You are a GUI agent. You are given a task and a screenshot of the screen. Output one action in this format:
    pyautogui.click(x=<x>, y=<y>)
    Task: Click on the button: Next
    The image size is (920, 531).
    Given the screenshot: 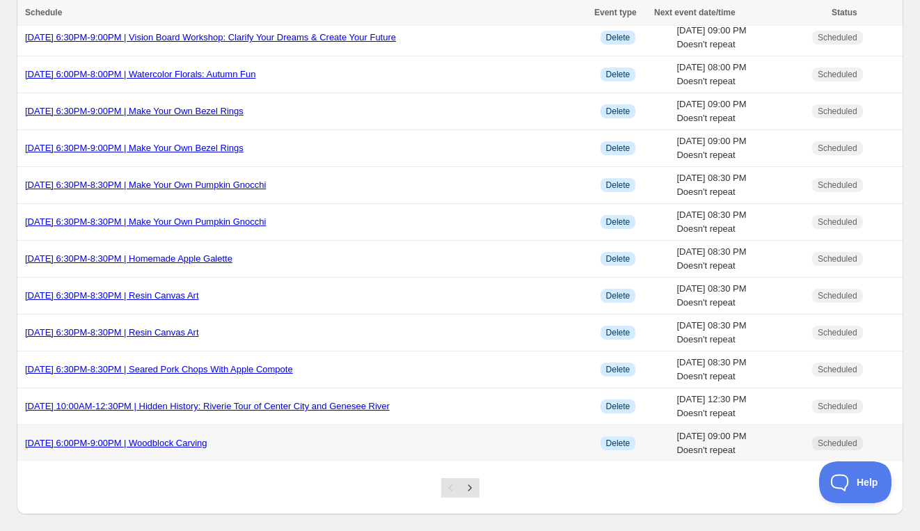 What is the action you would take?
    pyautogui.click(x=469, y=488)
    